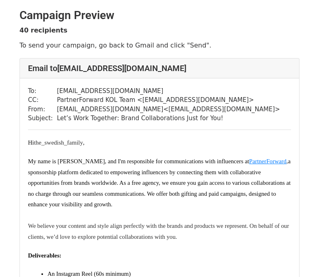 The width and height of the screenshot is (319, 277). Describe the element at coordinates (160, 15) in the screenshot. I see `h2: Campaign Preview` at that location.